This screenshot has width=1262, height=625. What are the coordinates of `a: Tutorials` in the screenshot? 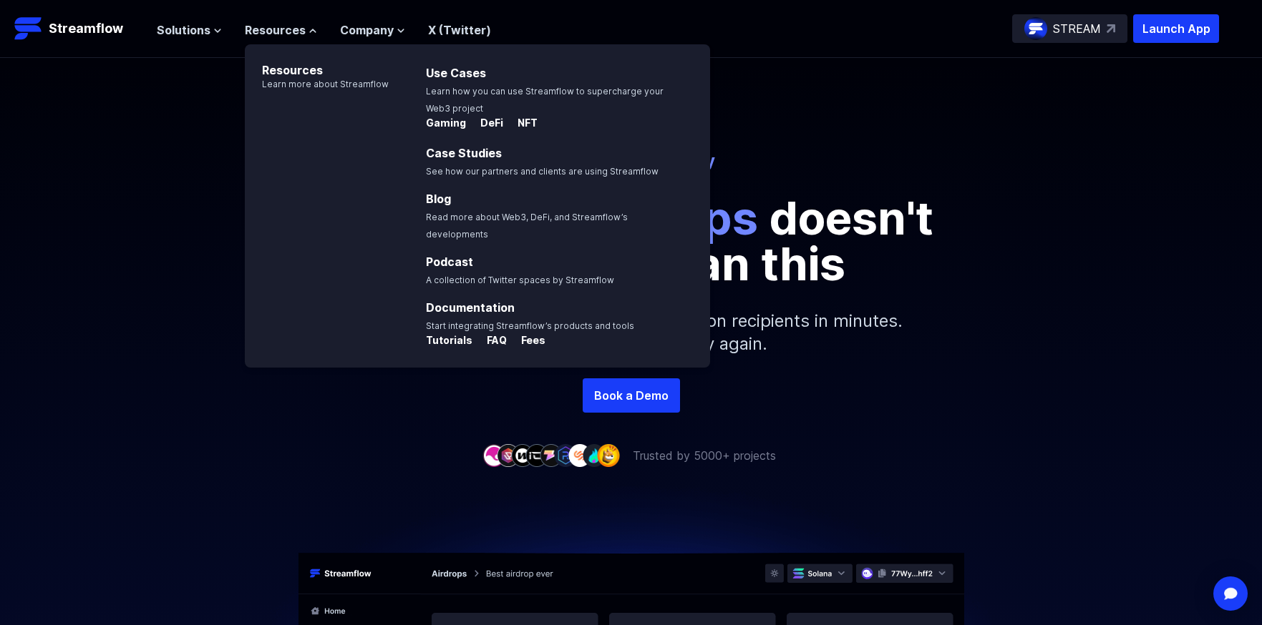 It's located at (450, 342).